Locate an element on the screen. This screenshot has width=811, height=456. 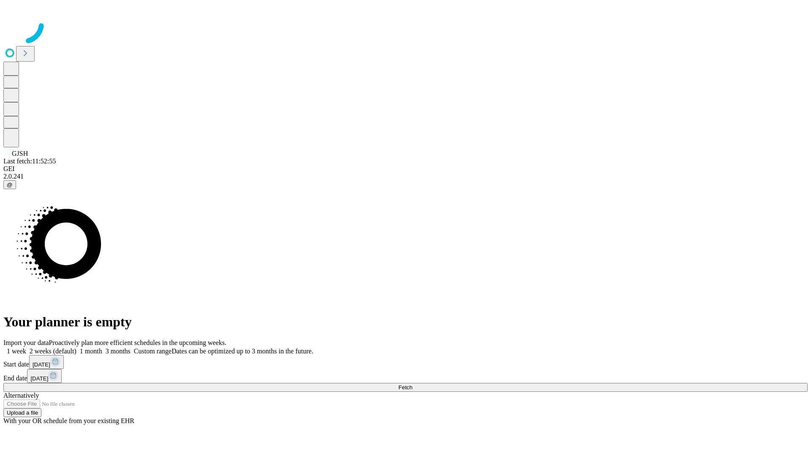
div: 2.0.241 is located at coordinates (405, 176).